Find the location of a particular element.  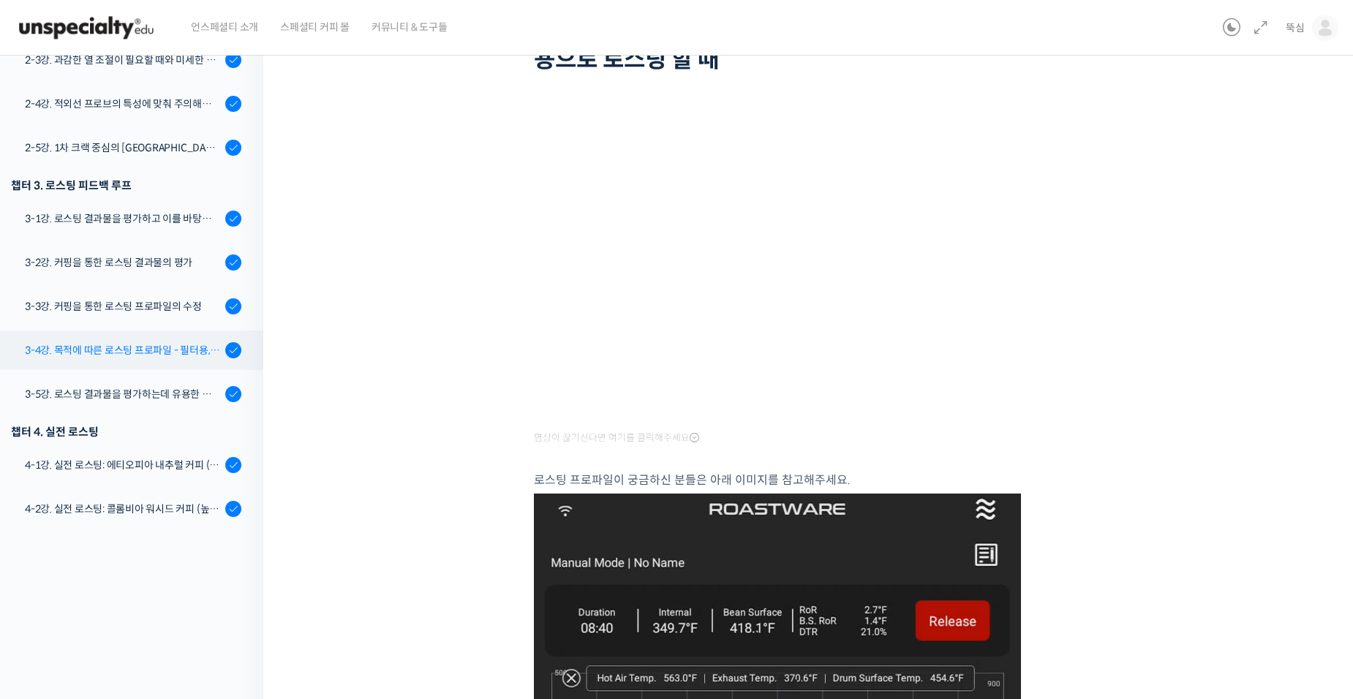

div: 3-5강. 로스팅 결과물을 평가하는데 유용한 팁들 - 연수를 활용한 커핑, 커핑용 분쇄도 찾기, 로스트 레벨에 따른 QC 등 is located at coordinates (123, 394).